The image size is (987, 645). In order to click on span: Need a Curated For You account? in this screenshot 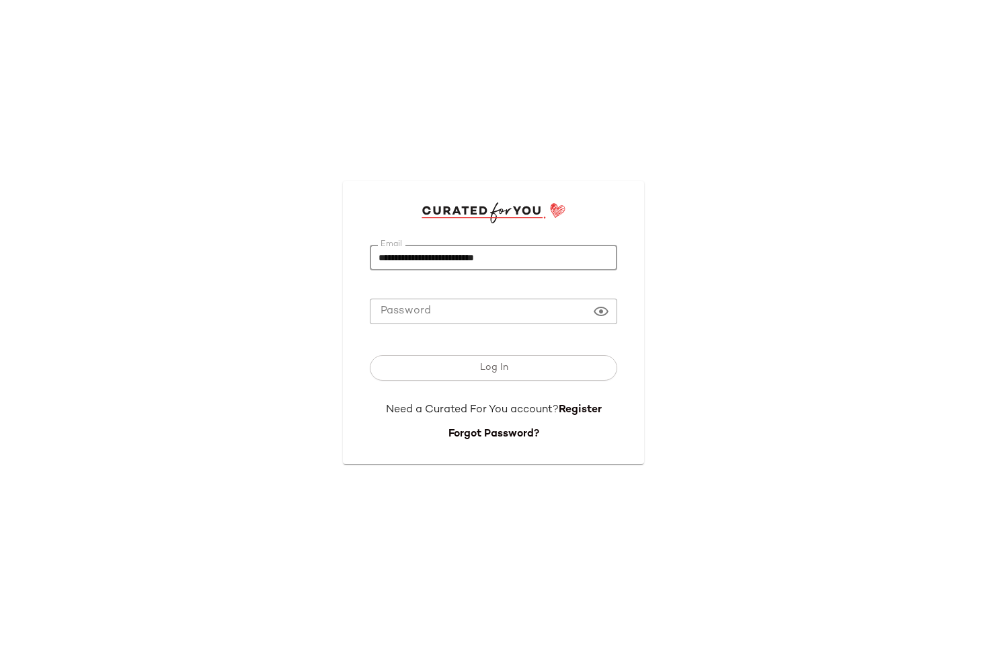, I will do `click(472, 410)`.